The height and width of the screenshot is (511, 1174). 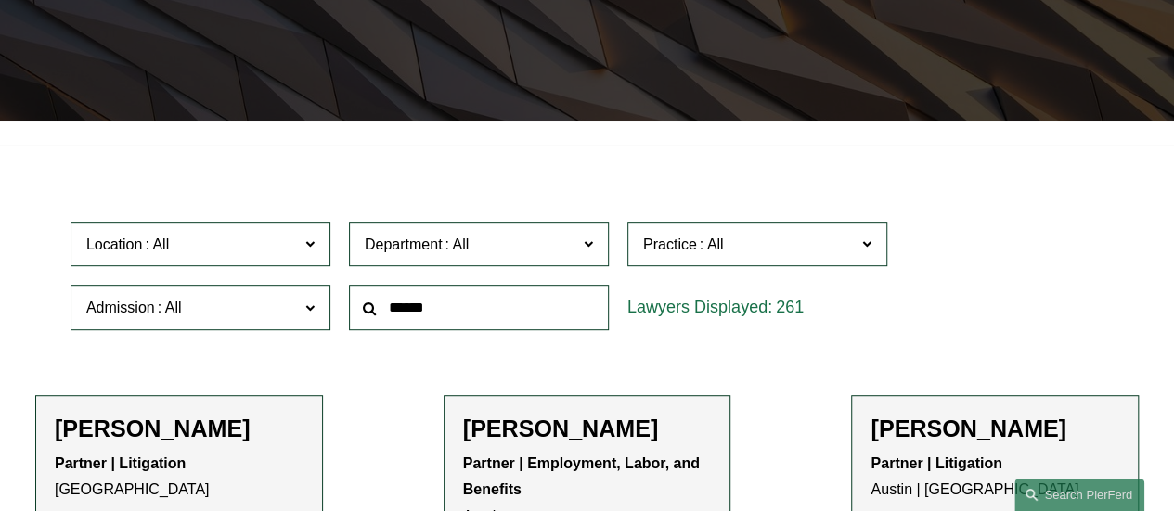 I want to click on span: Location, so click(x=114, y=244).